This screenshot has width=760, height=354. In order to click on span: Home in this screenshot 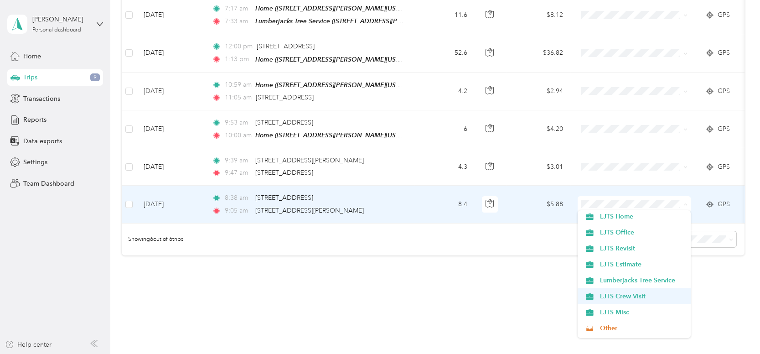, I will do `click(32, 56)`.